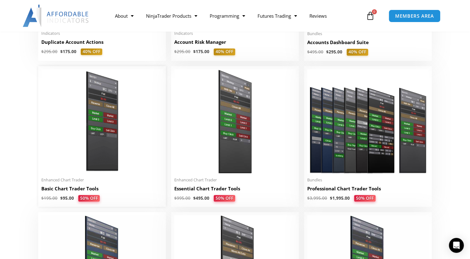 The width and height of the screenshot is (470, 259). I want to click on img: ProfessionalToolsBundlePage, so click(368, 122).